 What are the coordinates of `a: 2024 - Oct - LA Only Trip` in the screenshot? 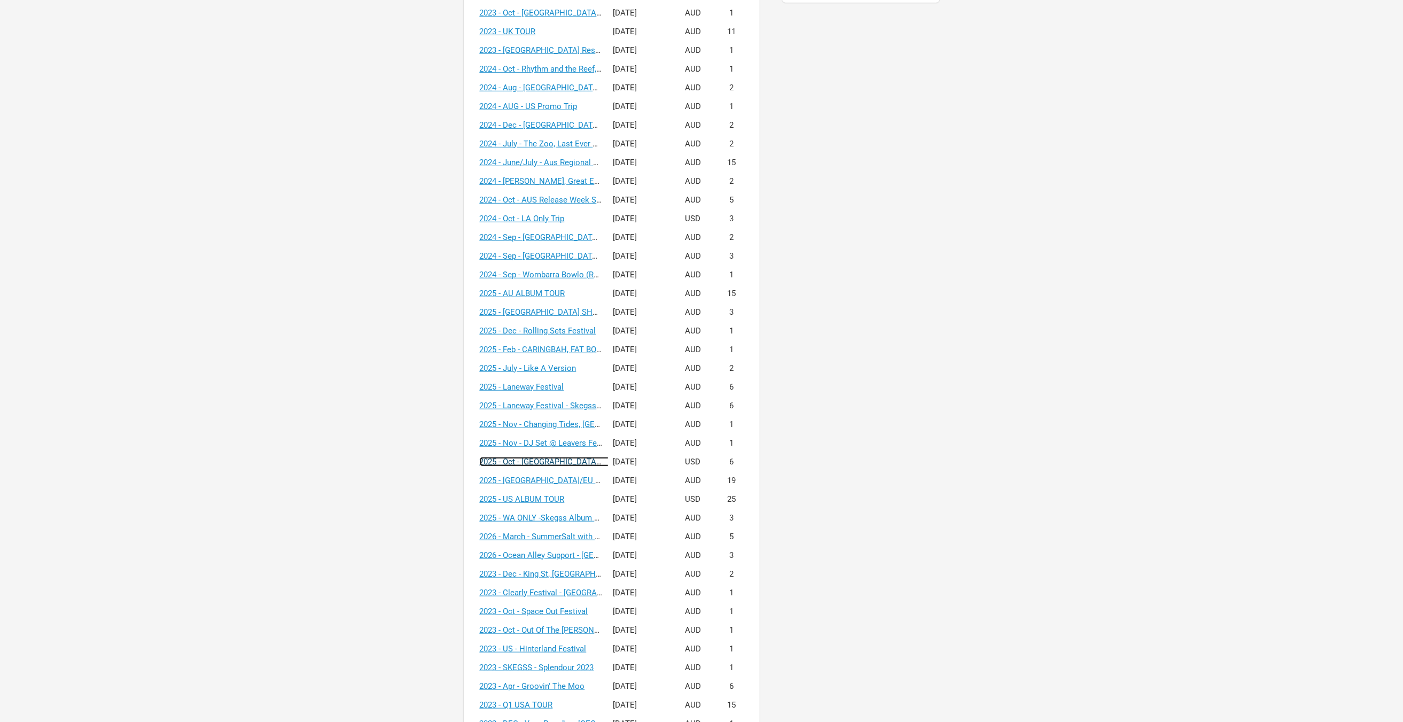 It's located at (522, 219).